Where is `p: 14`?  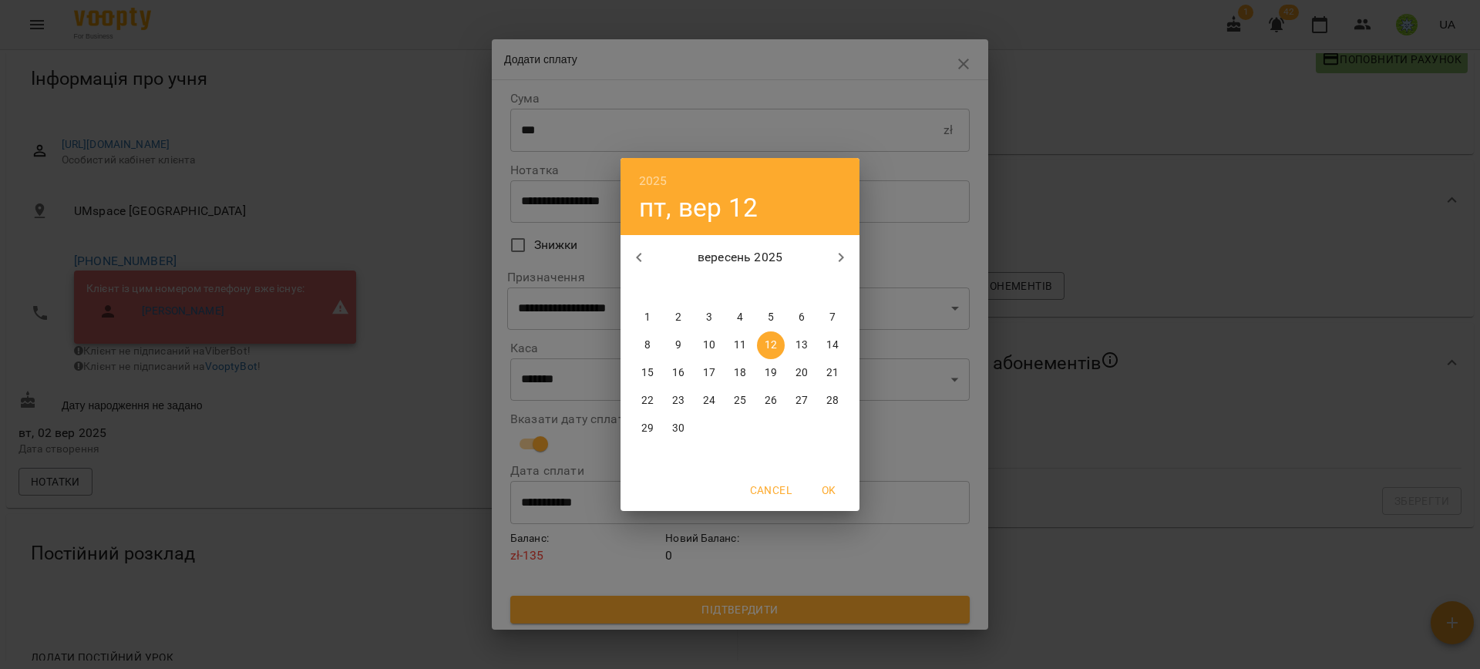
p: 14 is located at coordinates (832, 345).